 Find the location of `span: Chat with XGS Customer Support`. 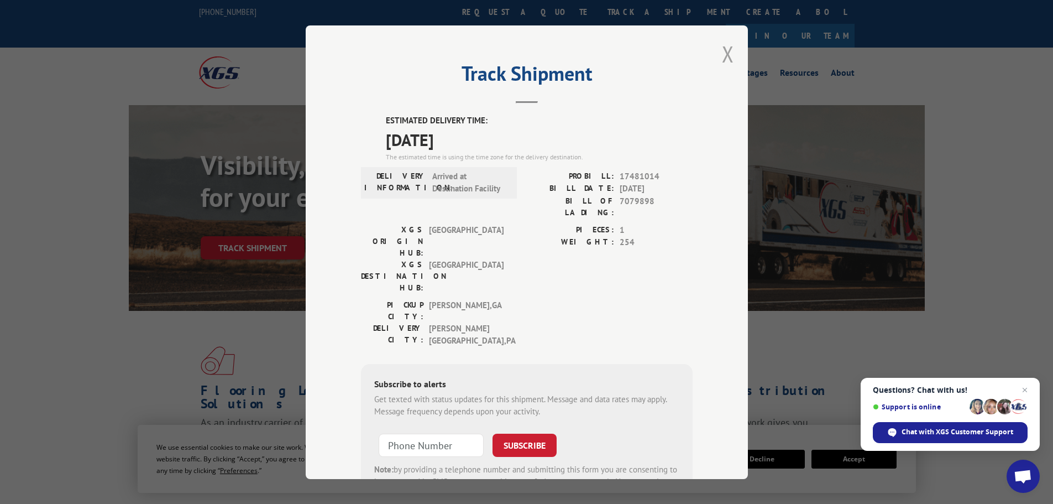

span: Chat with XGS Customer Support is located at coordinates (958, 432).